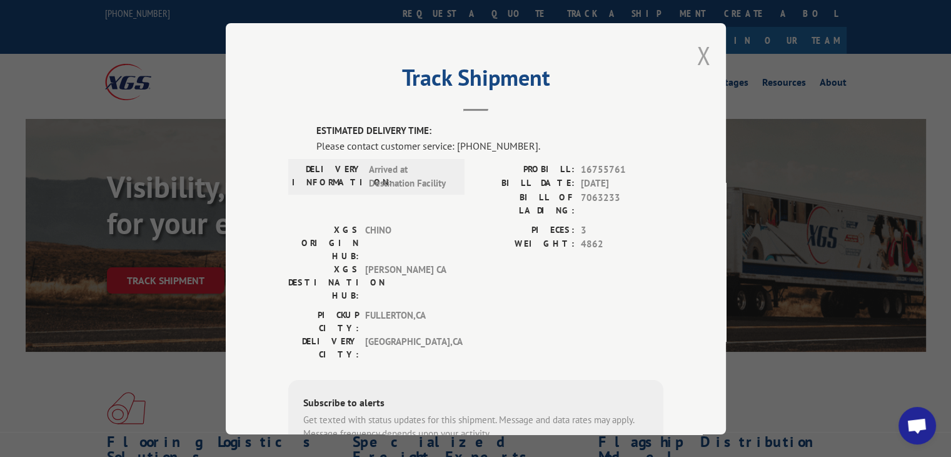 This screenshot has width=951, height=457. Describe the element at coordinates (622, 203) in the screenshot. I see `span: 7063233` at that location.